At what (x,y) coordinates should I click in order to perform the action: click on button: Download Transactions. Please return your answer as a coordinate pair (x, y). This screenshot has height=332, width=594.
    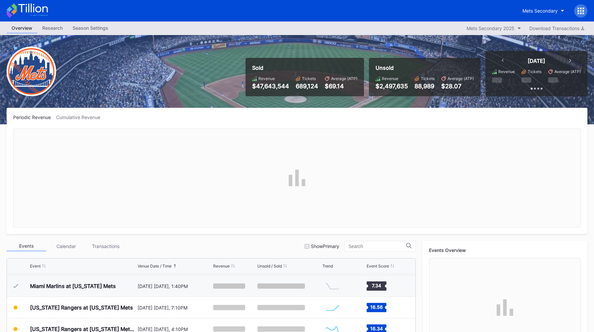
    Looking at the image, I should click on (557, 28).